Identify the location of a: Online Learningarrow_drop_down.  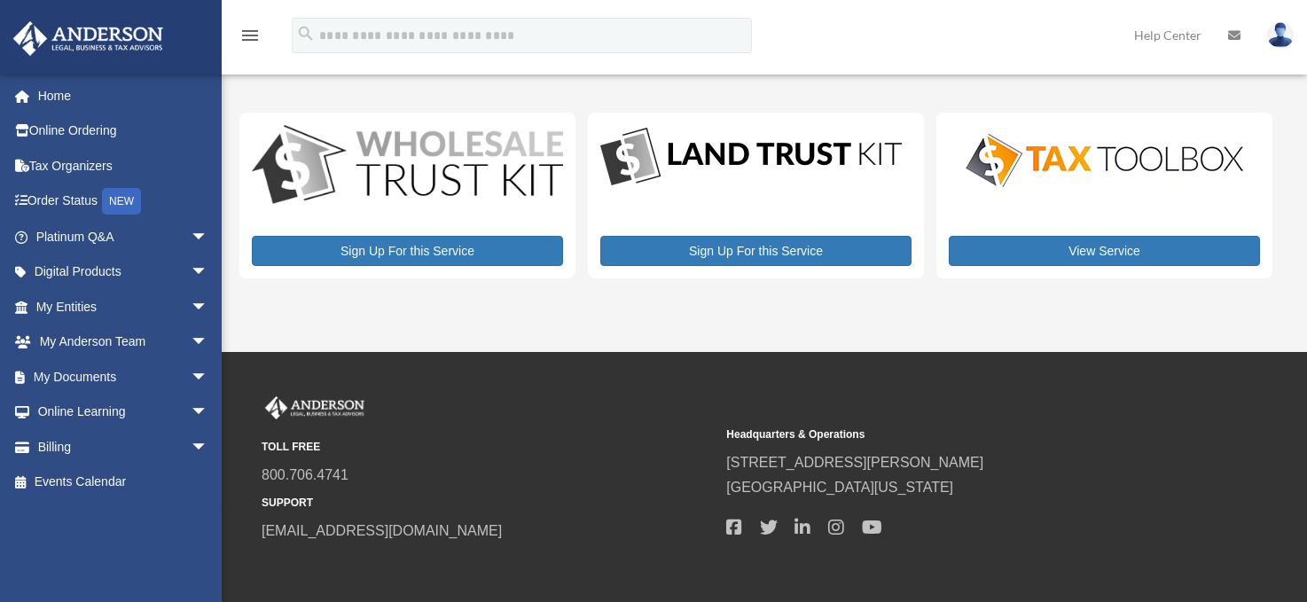
(123, 412).